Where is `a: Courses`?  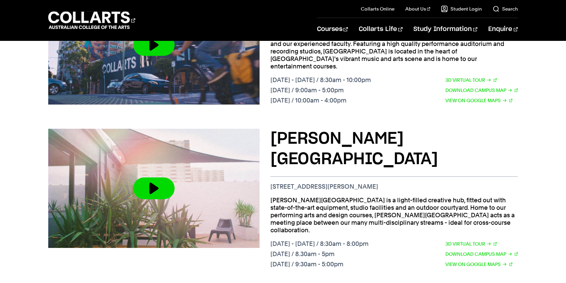 a: Courses is located at coordinates (333, 29).